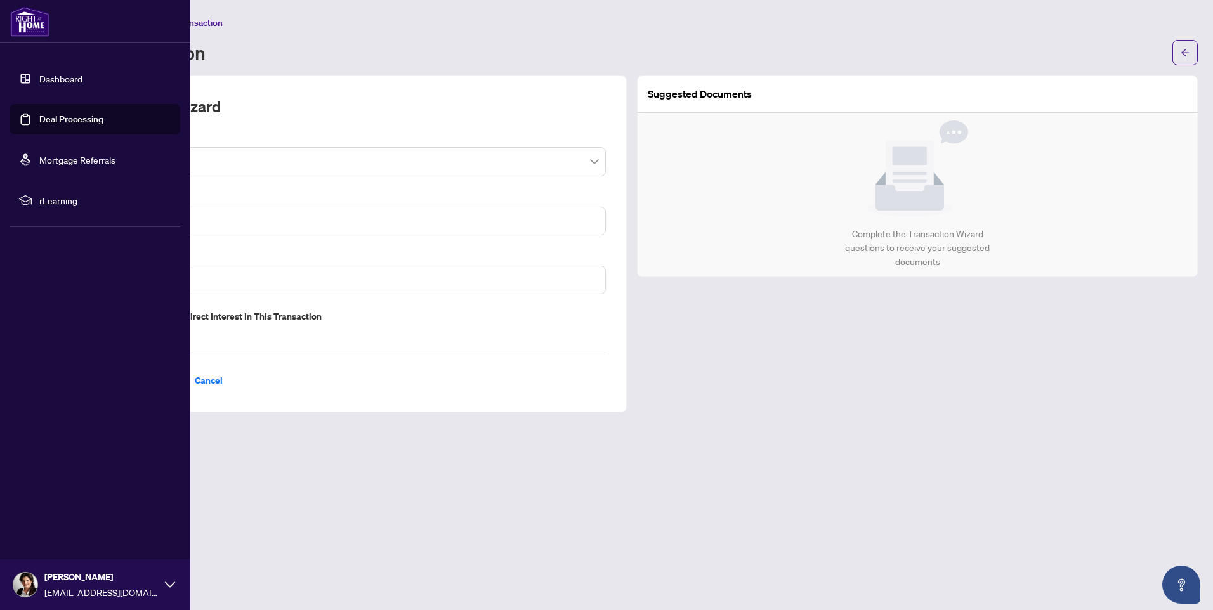  Describe the element at coordinates (917, 248) in the screenshot. I see `div: Complete the Transaction Wizard questions to receive your suggested documents` at that location.